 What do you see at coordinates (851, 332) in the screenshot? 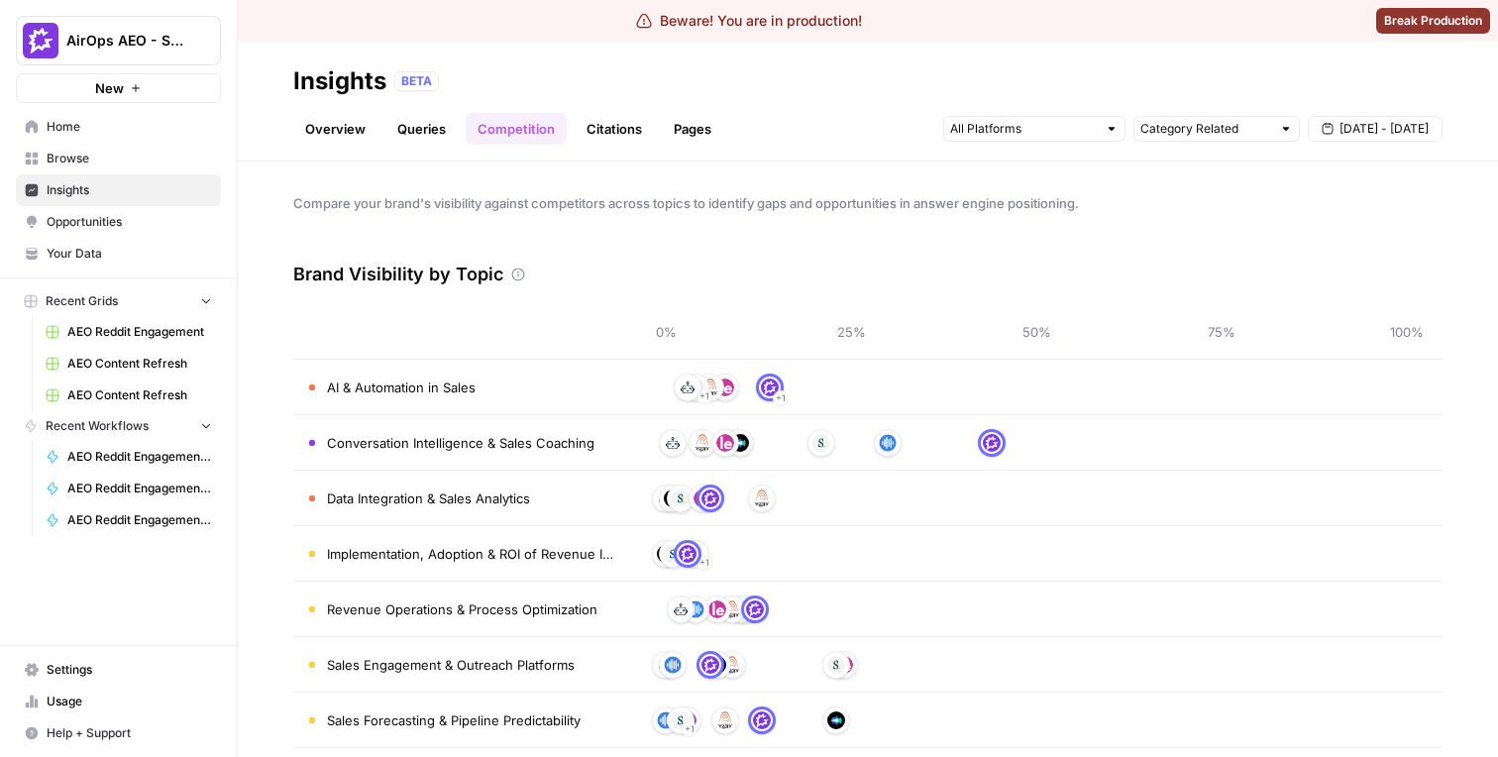
I see `span: 25%` at bounding box center [851, 332].